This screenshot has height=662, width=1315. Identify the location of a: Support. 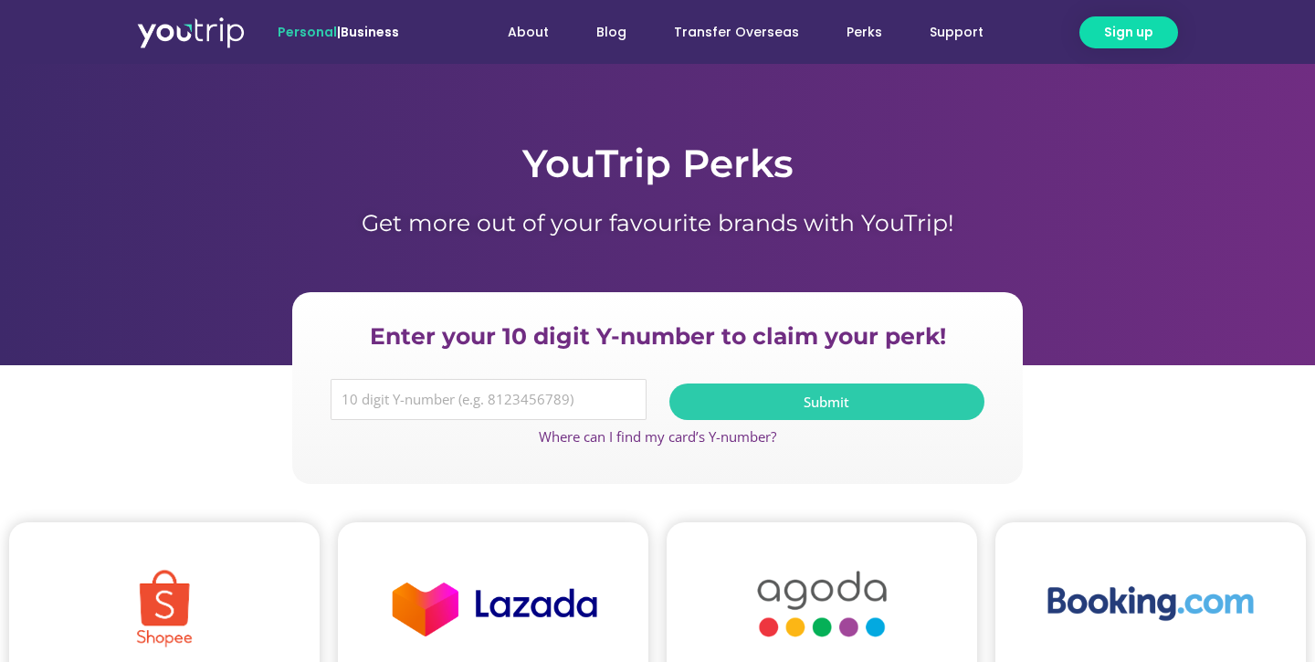
(956, 32).